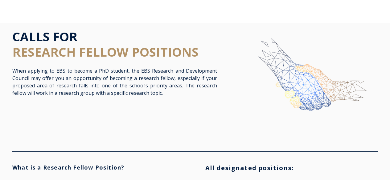  What do you see at coordinates (307, 83) in the screenshot?
I see `img: img-ebs-hand` at bounding box center [307, 83].